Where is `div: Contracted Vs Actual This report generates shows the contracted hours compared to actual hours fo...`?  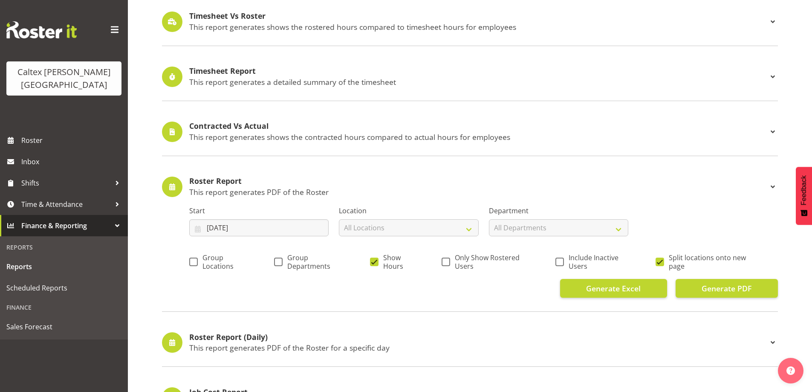
div: Contracted Vs Actual This report generates shows the contracted hours compared to actual hours fo... is located at coordinates (470, 132).